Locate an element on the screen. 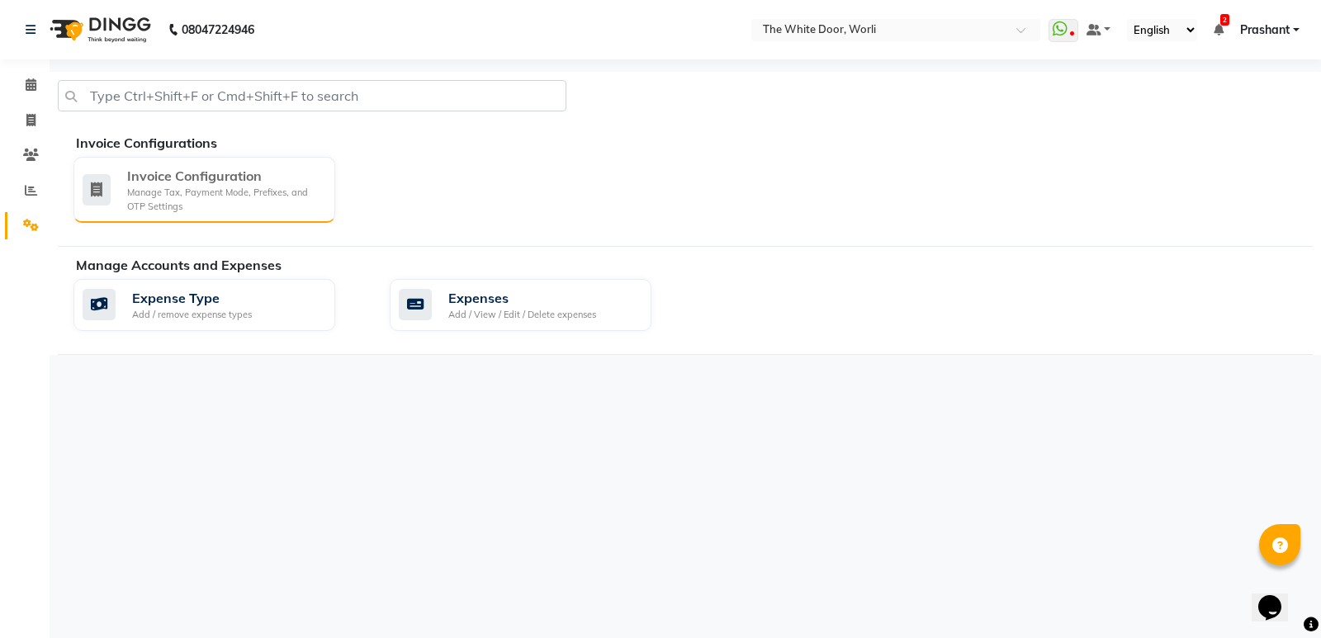 The image size is (1321, 638). span: 2 is located at coordinates (1224, 20).